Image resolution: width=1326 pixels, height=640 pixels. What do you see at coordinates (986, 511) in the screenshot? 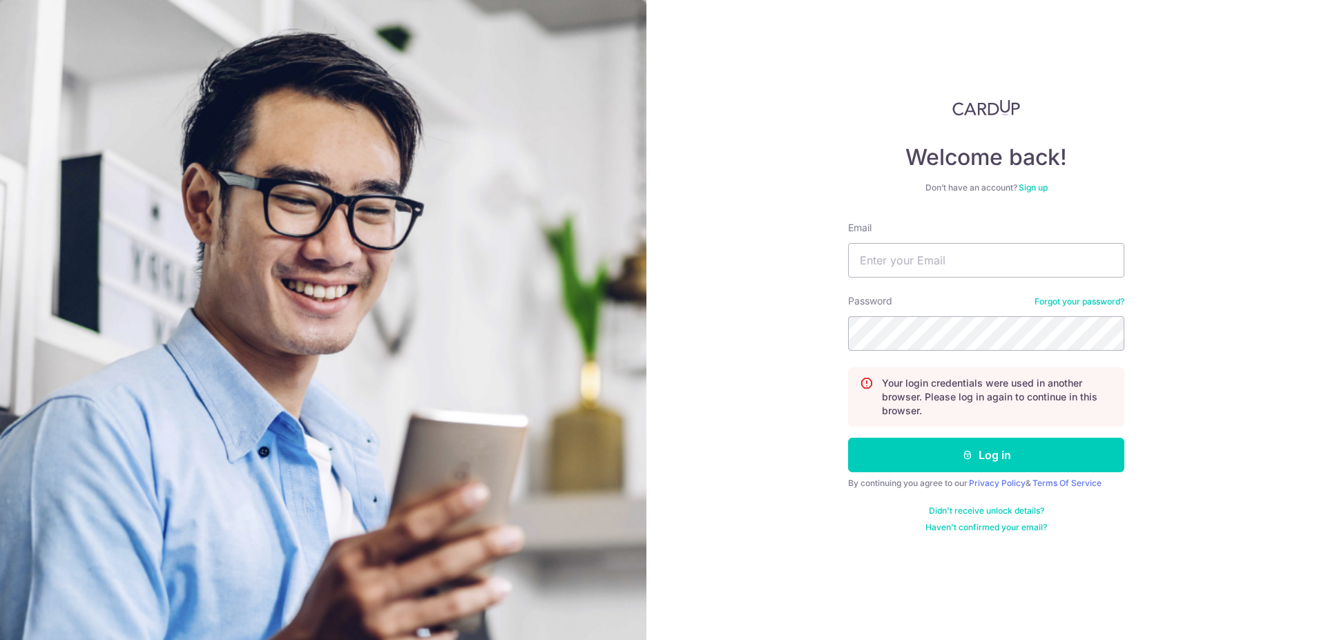
I see `a: Didn't receive unlock details?` at bounding box center [986, 511].